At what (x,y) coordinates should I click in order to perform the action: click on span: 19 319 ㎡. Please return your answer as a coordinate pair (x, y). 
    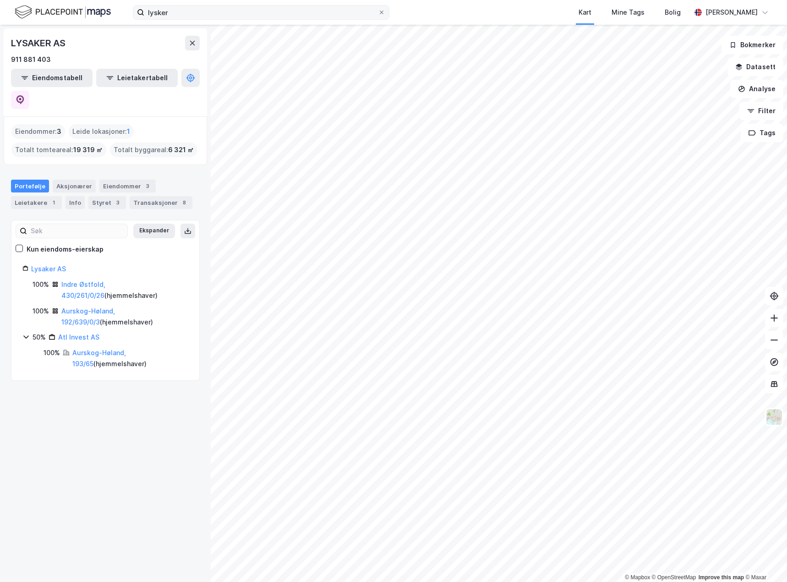
    Looking at the image, I should click on (88, 150).